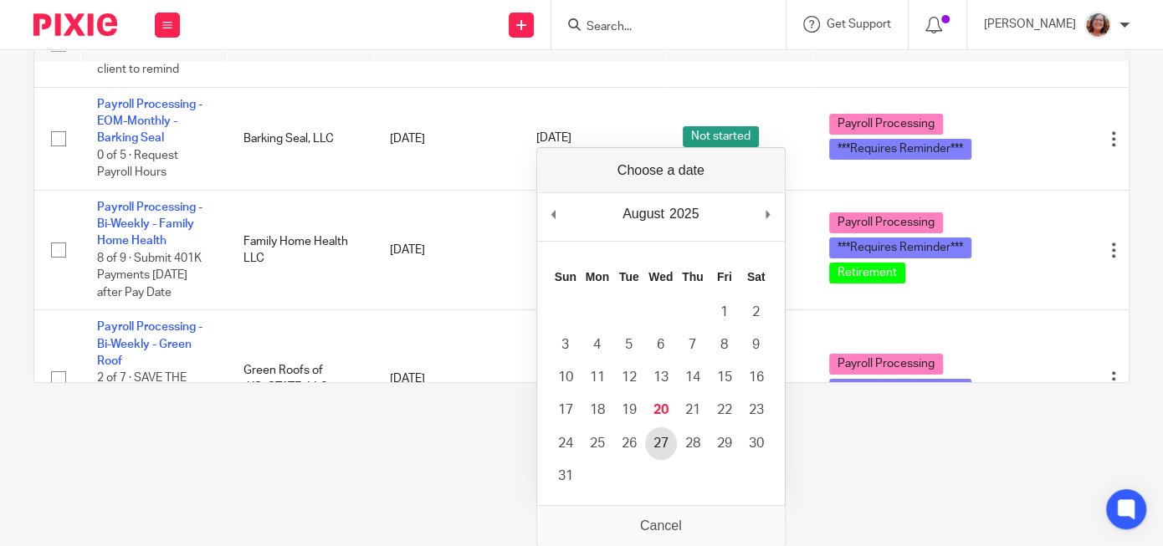 The height and width of the screenshot is (546, 1163). What do you see at coordinates (629, 345) in the screenshot?
I see `button: 5` at bounding box center [629, 345].